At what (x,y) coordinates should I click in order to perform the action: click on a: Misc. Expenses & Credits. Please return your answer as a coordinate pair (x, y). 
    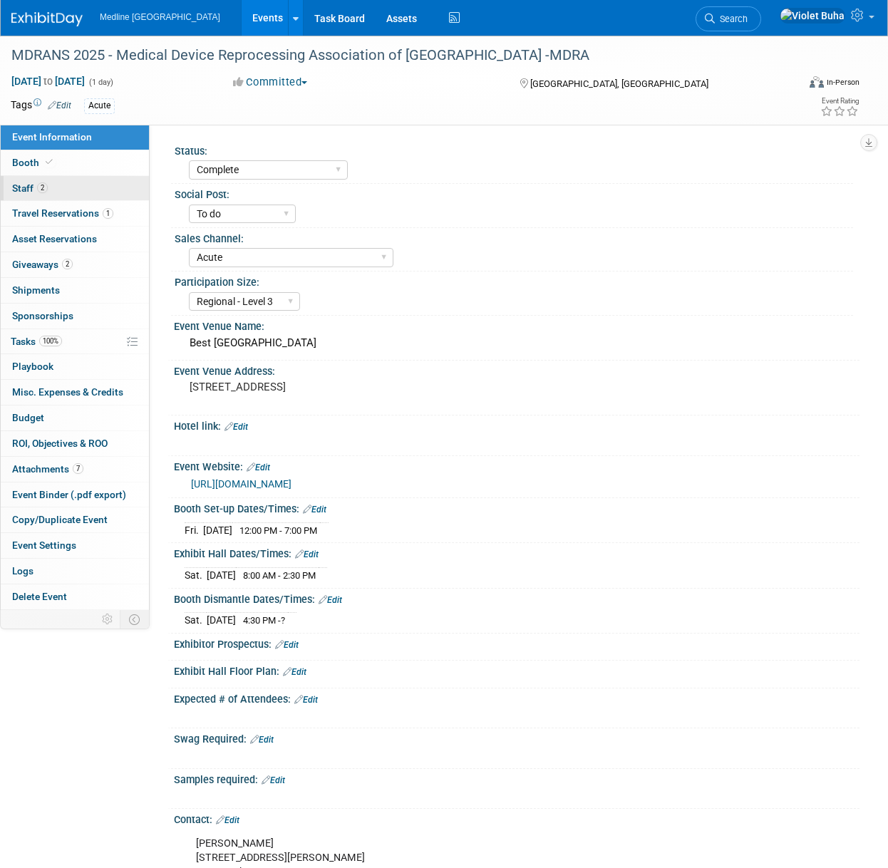
    Looking at the image, I should click on (75, 392).